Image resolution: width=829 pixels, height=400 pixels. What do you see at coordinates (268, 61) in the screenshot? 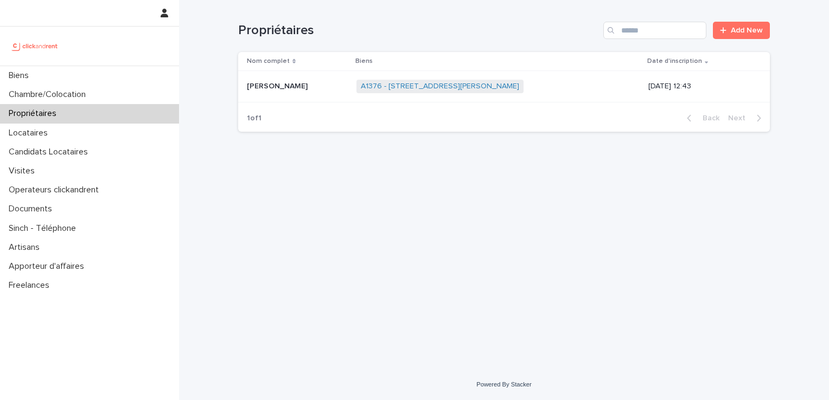
I see `p: Nom complet` at bounding box center [268, 61].